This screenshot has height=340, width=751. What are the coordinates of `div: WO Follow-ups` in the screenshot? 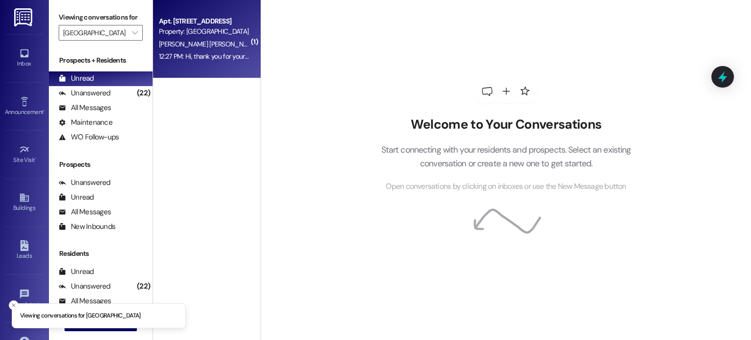 It's located at (88, 137).